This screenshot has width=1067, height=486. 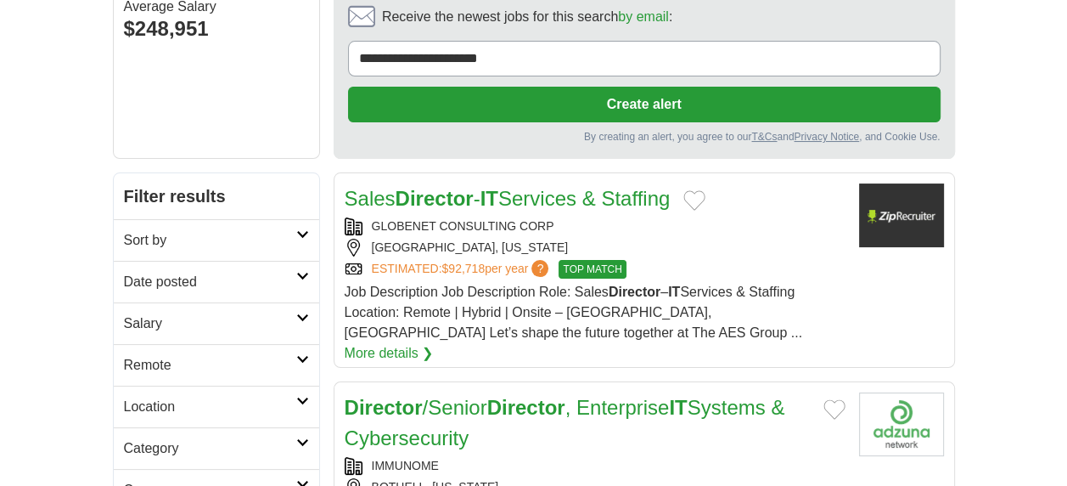 I want to click on h2: Date posted, so click(x=210, y=282).